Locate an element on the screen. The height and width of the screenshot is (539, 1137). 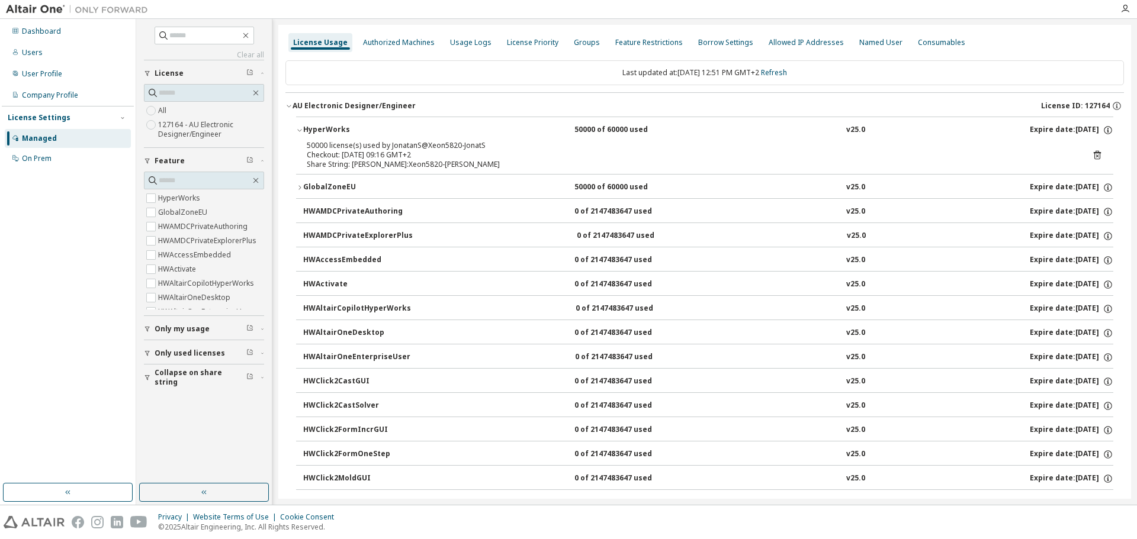
div: AU Electronic Designer/Engineer is located at coordinates (354, 106).